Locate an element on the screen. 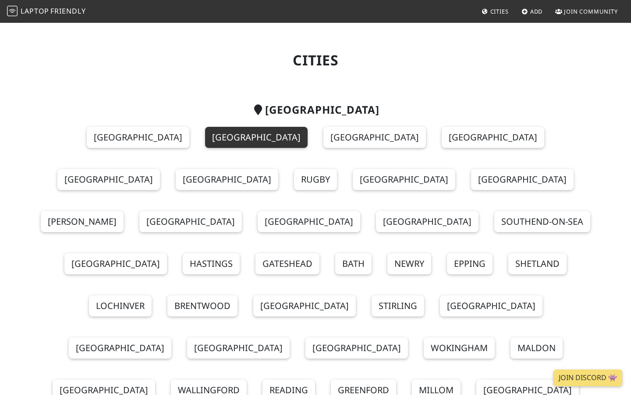  a: Cities is located at coordinates (495, 11).